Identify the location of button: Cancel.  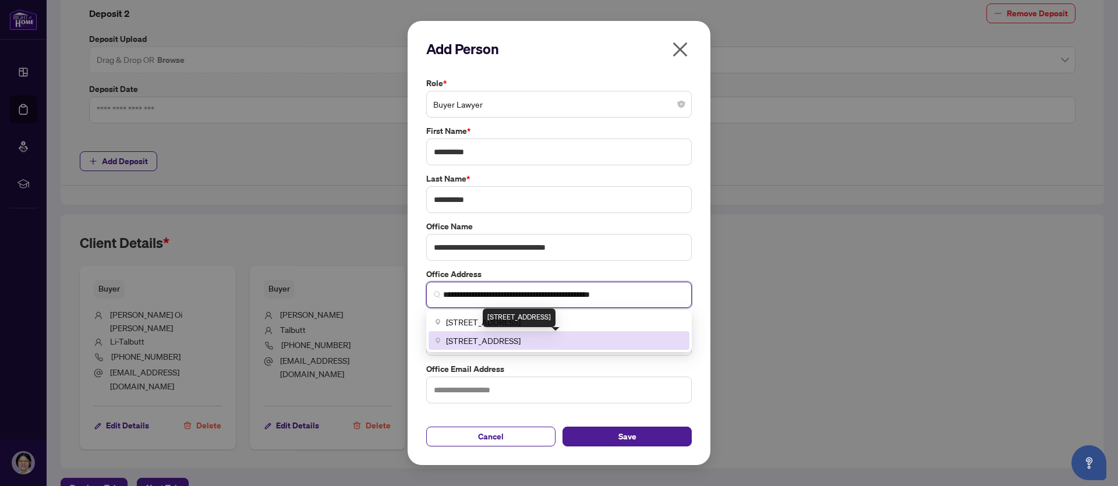
(491, 437).